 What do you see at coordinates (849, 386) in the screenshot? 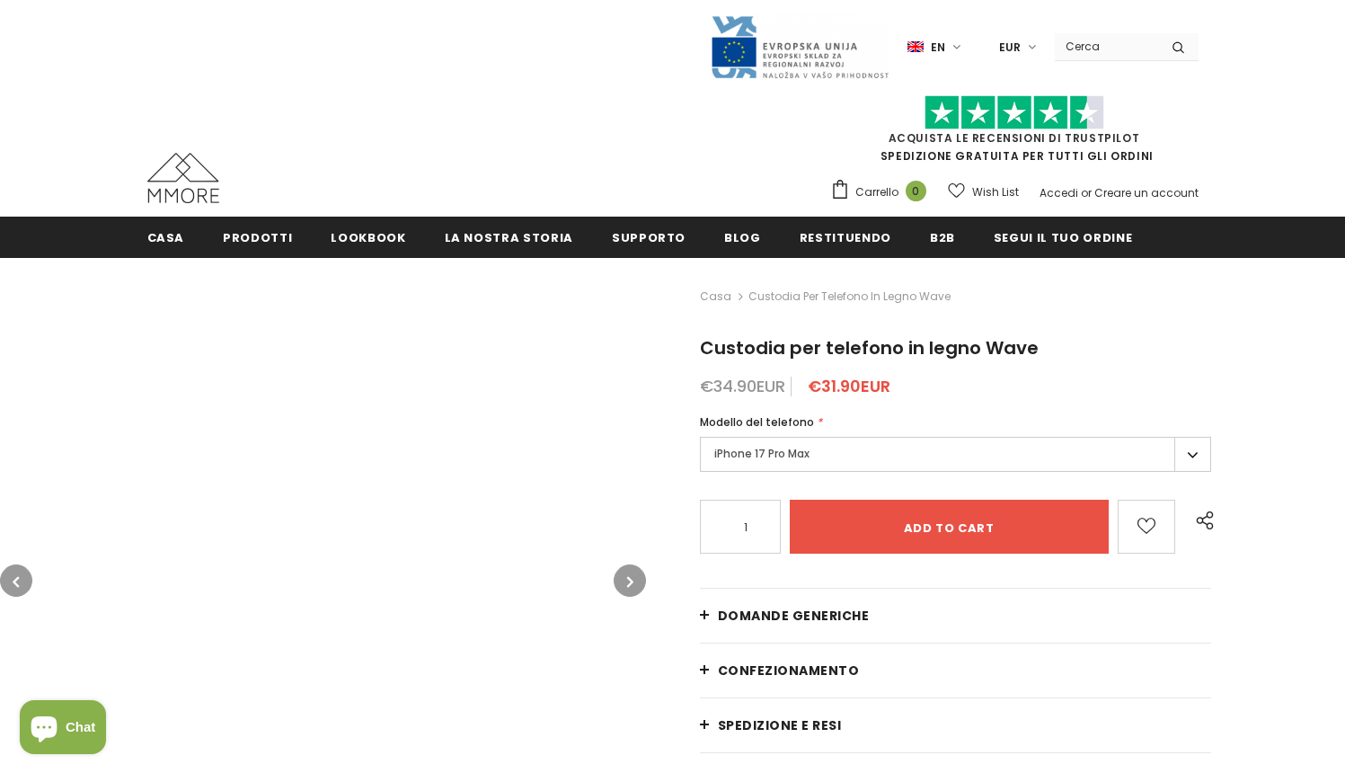
I see `span: €31.90EUR` at bounding box center [849, 386].